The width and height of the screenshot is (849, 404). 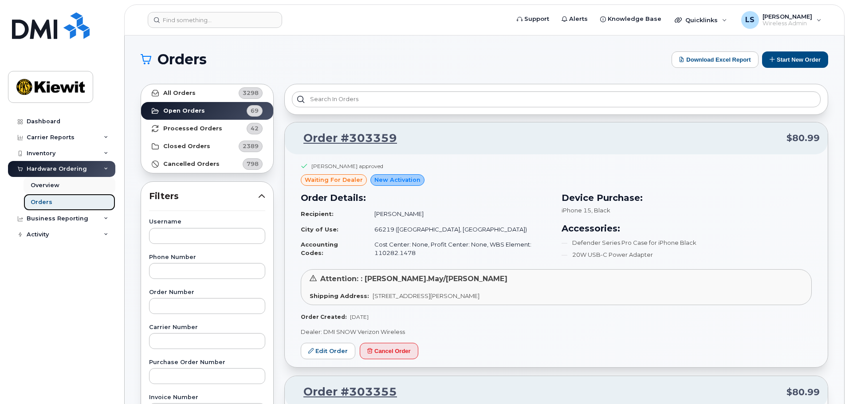 What do you see at coordinates (251, 93) in the screenshot?
I see `span: 3298` at bounding box center [251, 93].